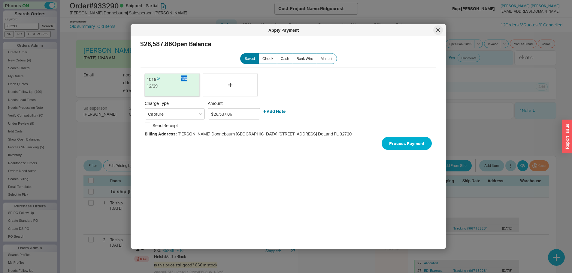 This screenshot has width=572, height=273. Describe the element at coordinates (172, 86) in the screenshot. I see `div: 12 / 29` at that location.